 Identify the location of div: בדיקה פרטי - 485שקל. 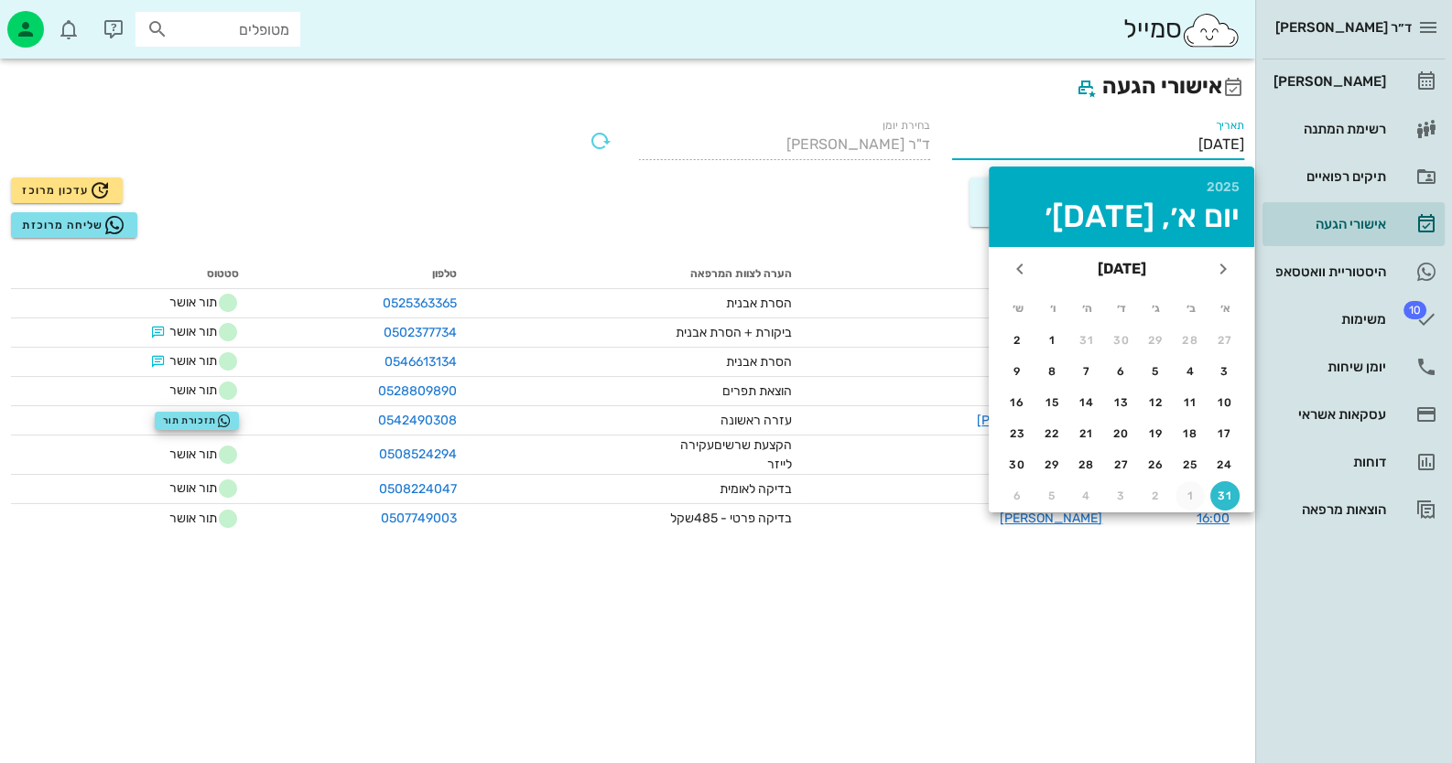
(723, 518).